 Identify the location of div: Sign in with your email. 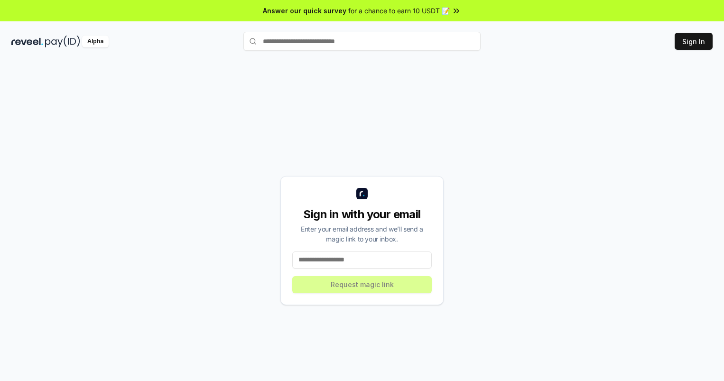
(362, 214).